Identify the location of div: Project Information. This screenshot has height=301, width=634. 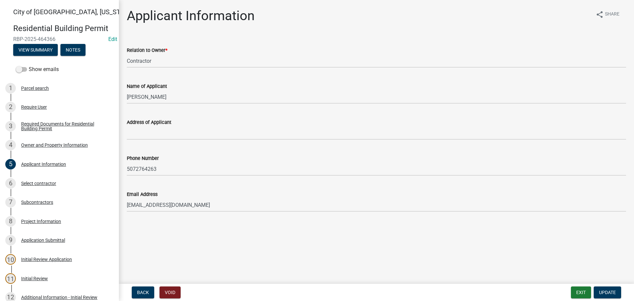
(41, 221).